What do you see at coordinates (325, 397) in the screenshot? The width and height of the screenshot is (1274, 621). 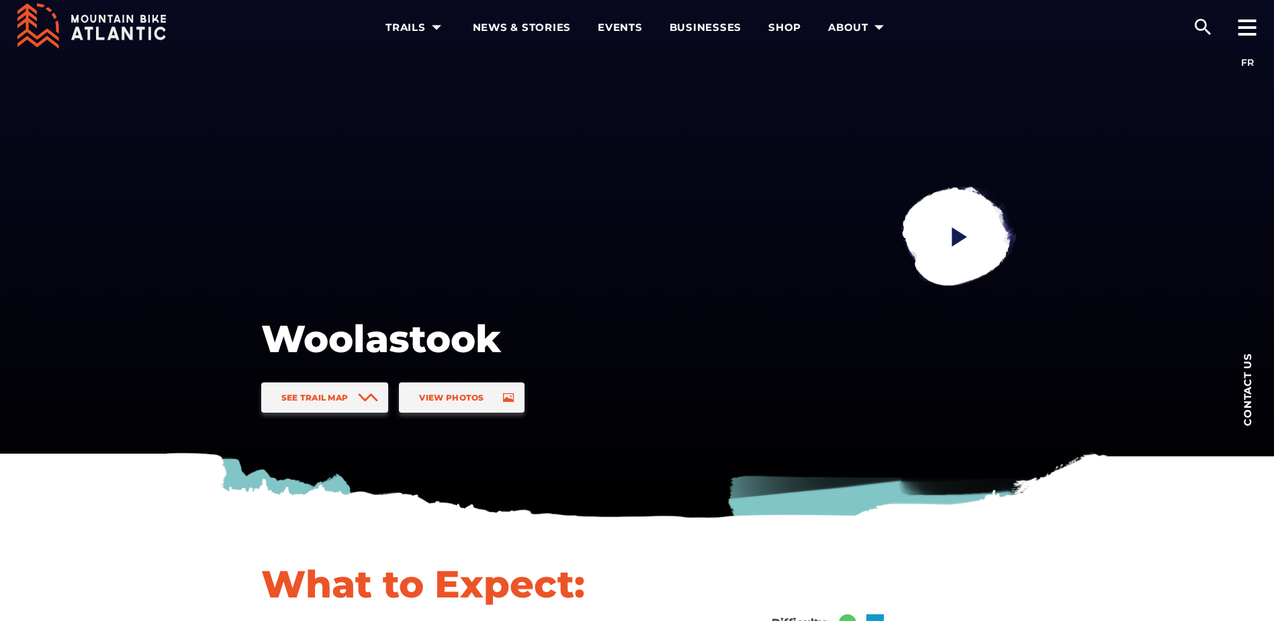 I see `a: See Trail Map` at bounding box center [325, 397].